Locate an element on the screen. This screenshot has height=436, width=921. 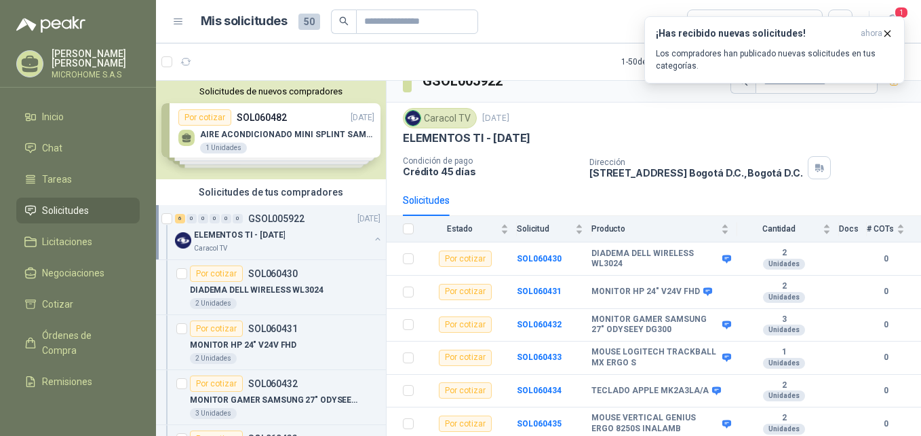
th: Cantidad is located at coordinates (788, 229).